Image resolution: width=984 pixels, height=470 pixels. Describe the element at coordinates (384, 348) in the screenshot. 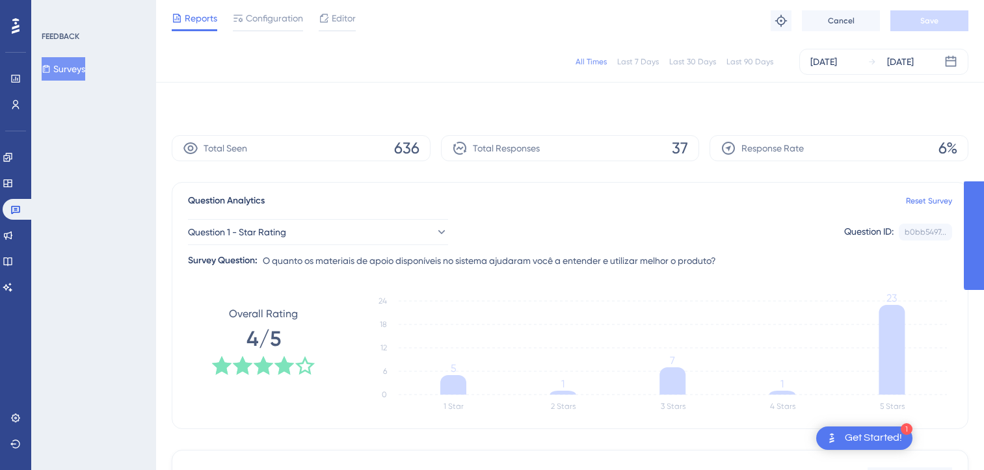

I see `tspan: 12` at that location.